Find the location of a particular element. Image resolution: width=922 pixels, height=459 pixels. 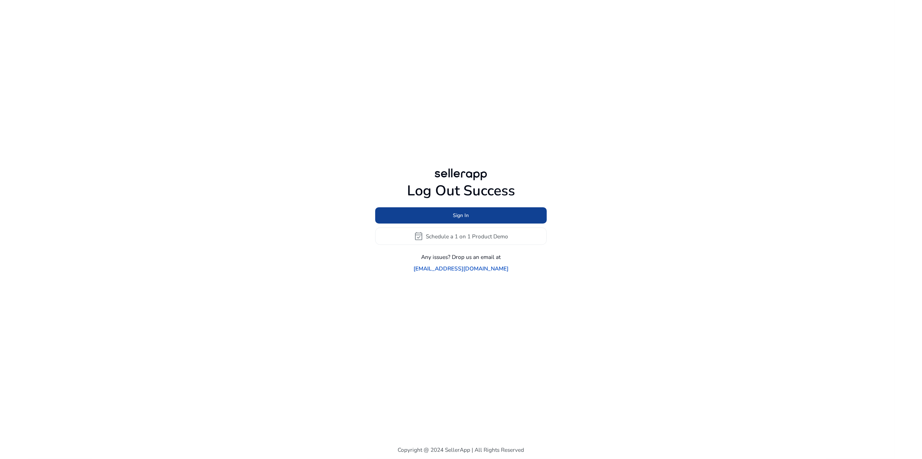

span: event_available is located at coordinates (419, 236).